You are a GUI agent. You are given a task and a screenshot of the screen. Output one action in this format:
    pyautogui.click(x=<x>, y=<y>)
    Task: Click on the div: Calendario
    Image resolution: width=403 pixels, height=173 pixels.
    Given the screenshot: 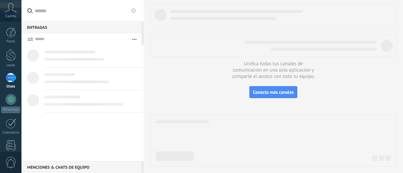 What is the action you would take?
    pyautogui.click(x=11, y=132)
    